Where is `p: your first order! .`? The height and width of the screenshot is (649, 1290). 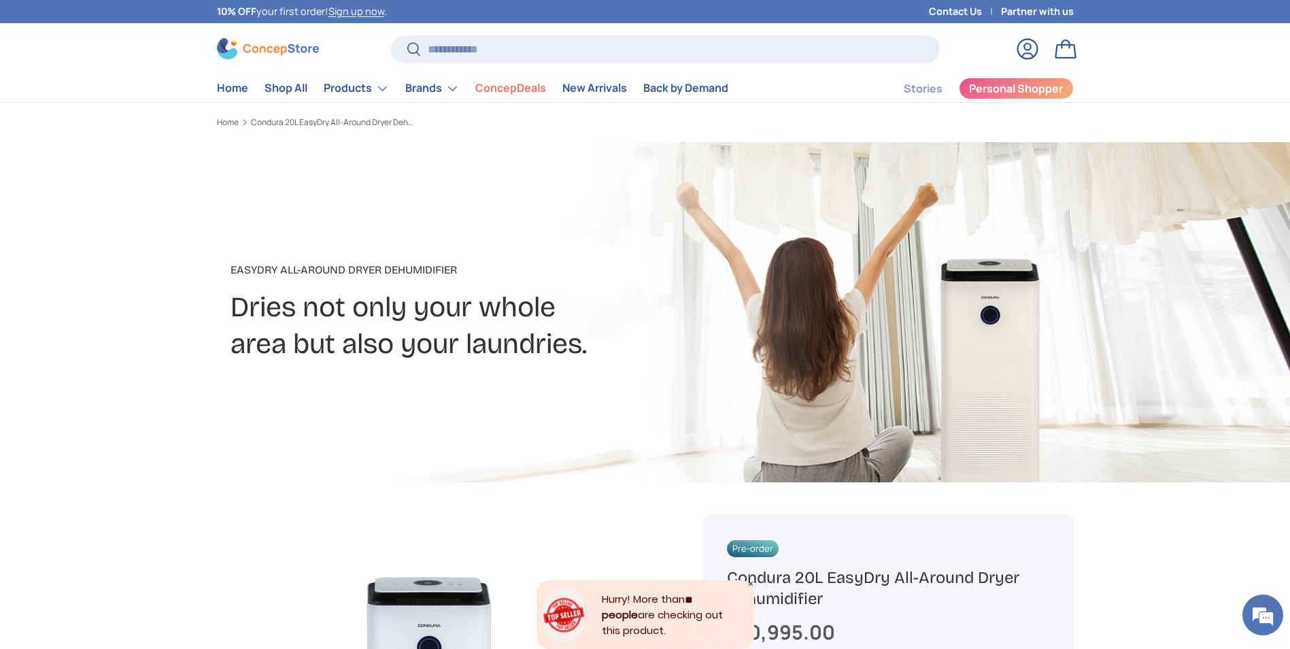 p: your first order! . is located at coordinates (302, 12).